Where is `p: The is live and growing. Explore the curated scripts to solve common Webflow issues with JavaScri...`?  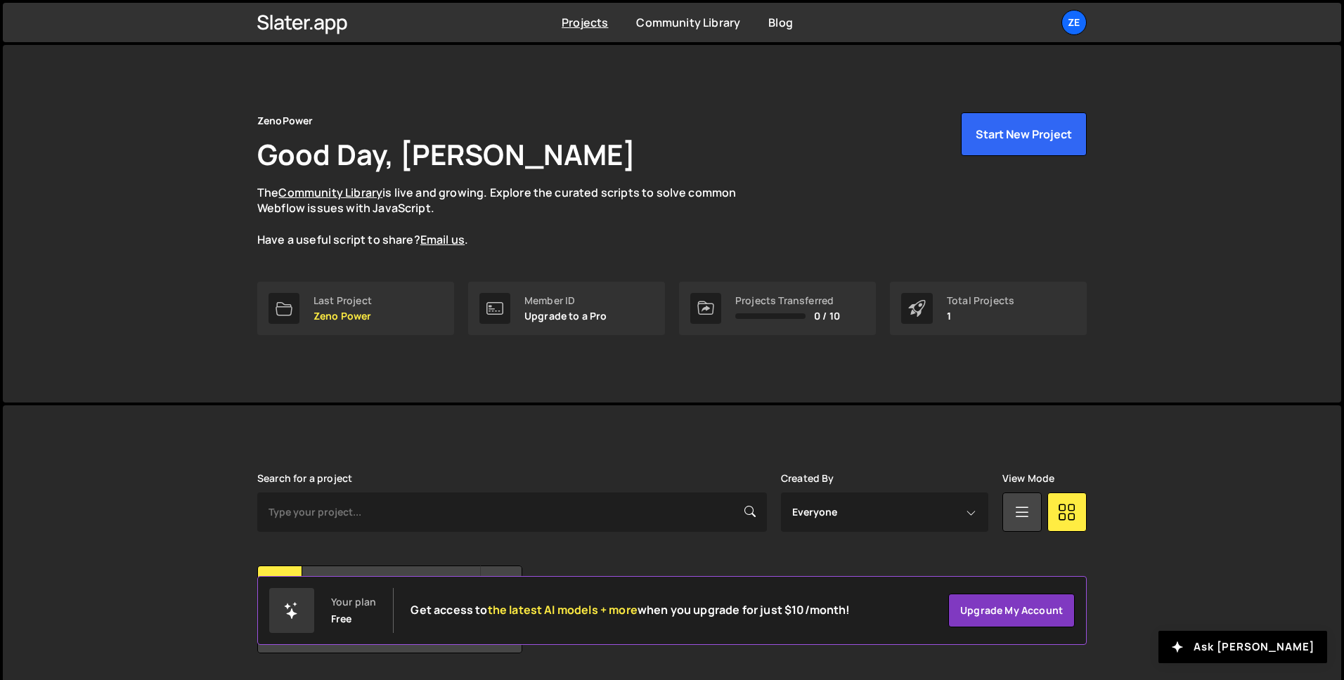 p: The is live and growing. Explore the curated scripts to solve common Webflow issues with JavaScri... is located at coordinates (510, 216).